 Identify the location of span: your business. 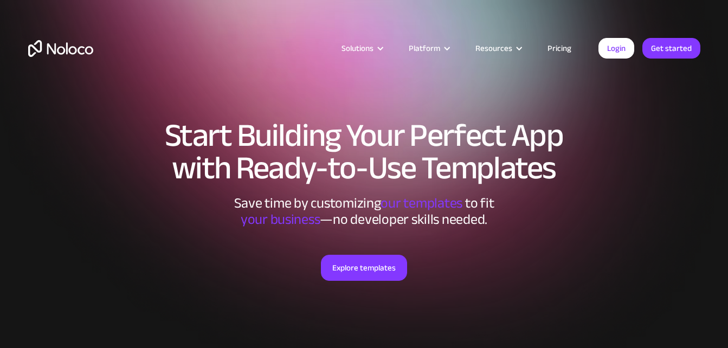
(280, 219).